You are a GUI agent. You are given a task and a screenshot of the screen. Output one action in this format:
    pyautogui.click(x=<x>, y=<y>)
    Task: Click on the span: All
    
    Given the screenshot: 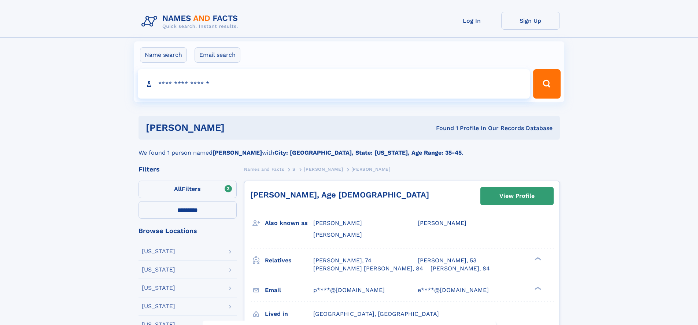 What is the action you would take?
    pyautogui.click(x=178, y=189)
    